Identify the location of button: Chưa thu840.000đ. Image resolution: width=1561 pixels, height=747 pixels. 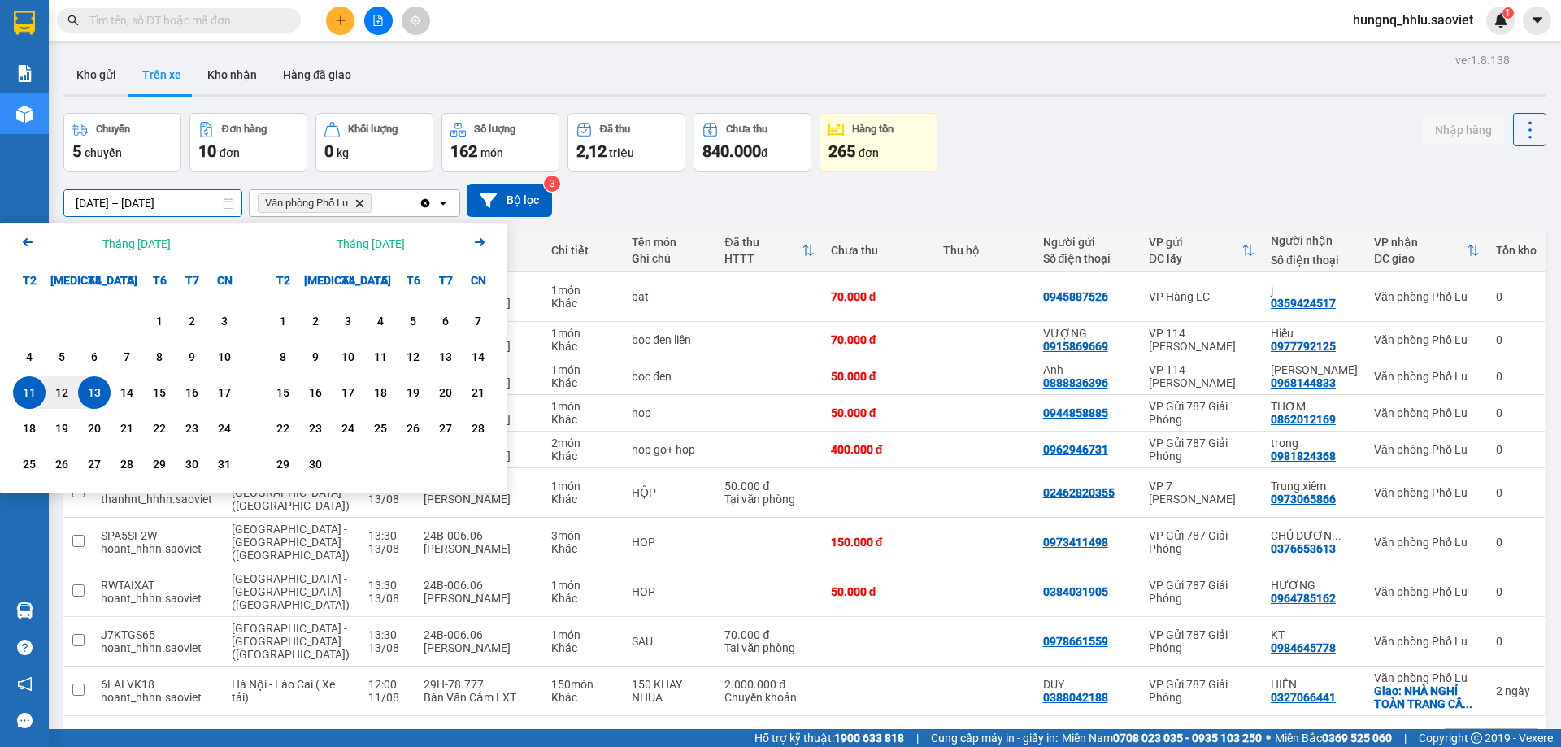
(752, 142).